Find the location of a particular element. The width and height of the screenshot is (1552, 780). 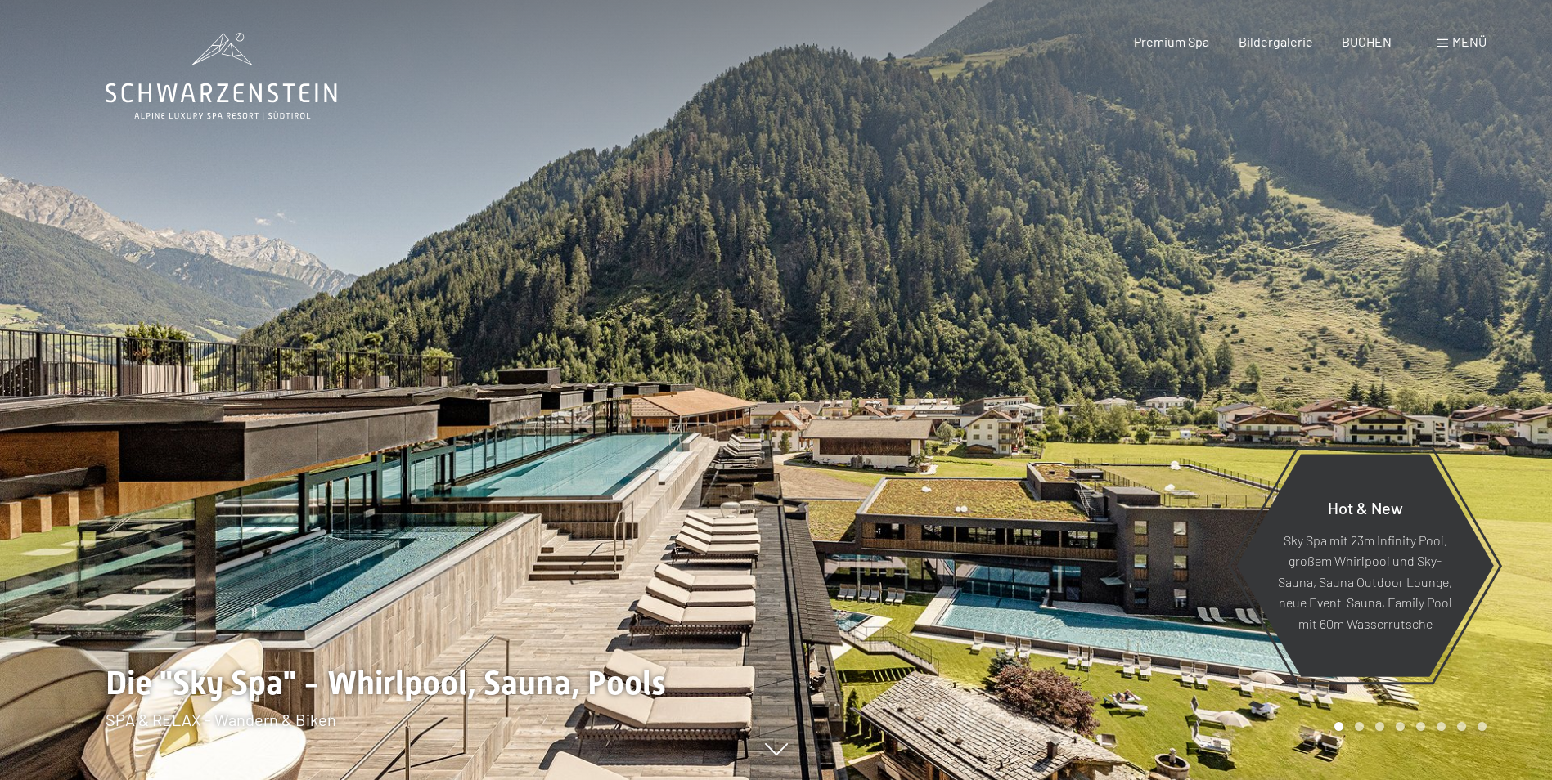

div: Carousel Page 4 is located at coordinates (1400, 726).